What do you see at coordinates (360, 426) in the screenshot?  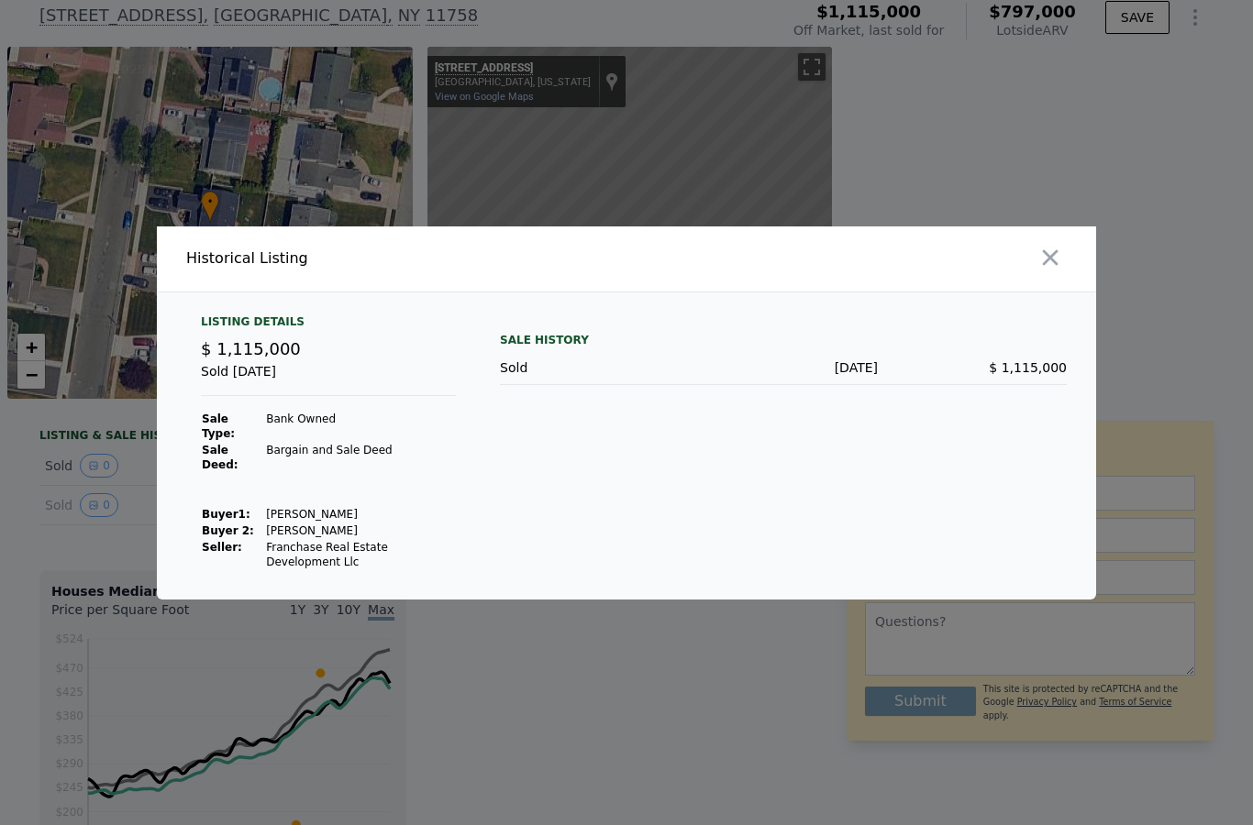 I see `td: Bank Owned` at bounding box center [360, 426].